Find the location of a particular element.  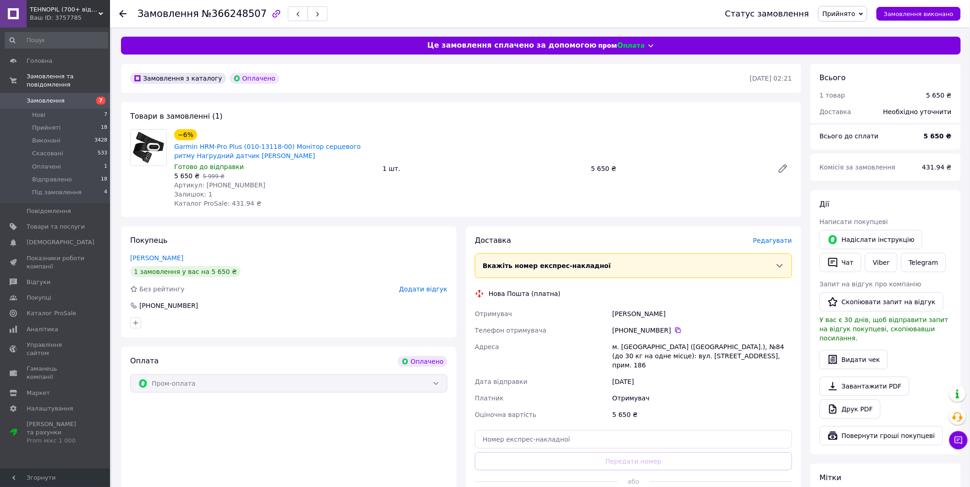

span: Виконані is located at coordinates (46, 141).